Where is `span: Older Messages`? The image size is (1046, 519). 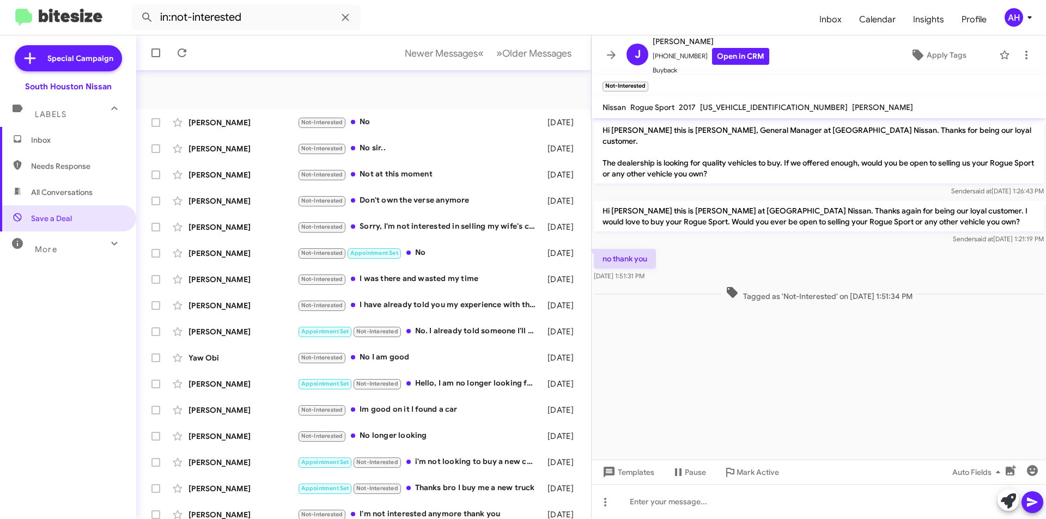
span: Older Messages is located at coordinates (537, 53).